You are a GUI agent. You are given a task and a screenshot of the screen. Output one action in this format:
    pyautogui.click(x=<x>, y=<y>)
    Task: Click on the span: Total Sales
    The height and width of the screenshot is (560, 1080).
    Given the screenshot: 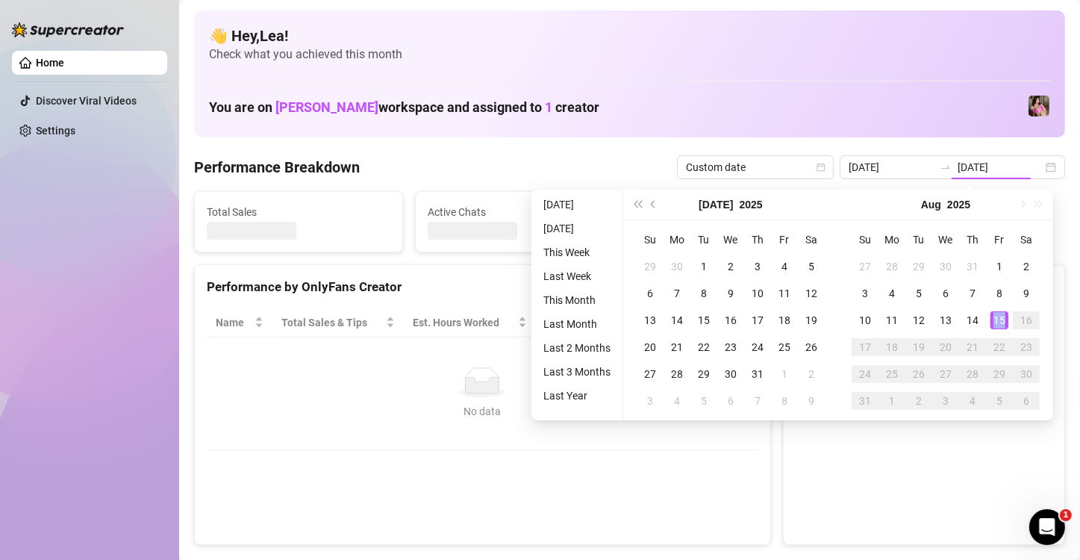 What is the action you would take?
    pyautogui.click(x=299, y=212)
    